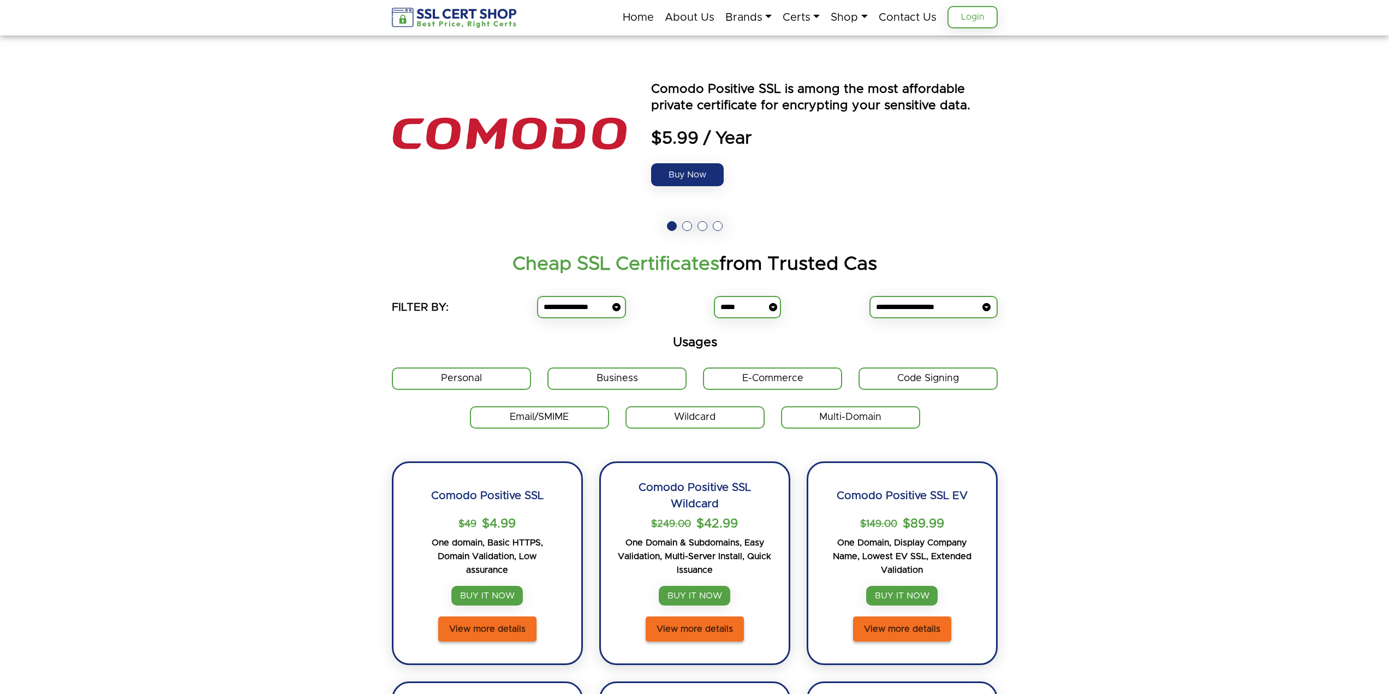 The width and height of the screenshot is (1389, 694). What do you see at coordinates (850, 417) in the screenshot?
I see `label: Multi-Domain` at bounding box center [850, 417].